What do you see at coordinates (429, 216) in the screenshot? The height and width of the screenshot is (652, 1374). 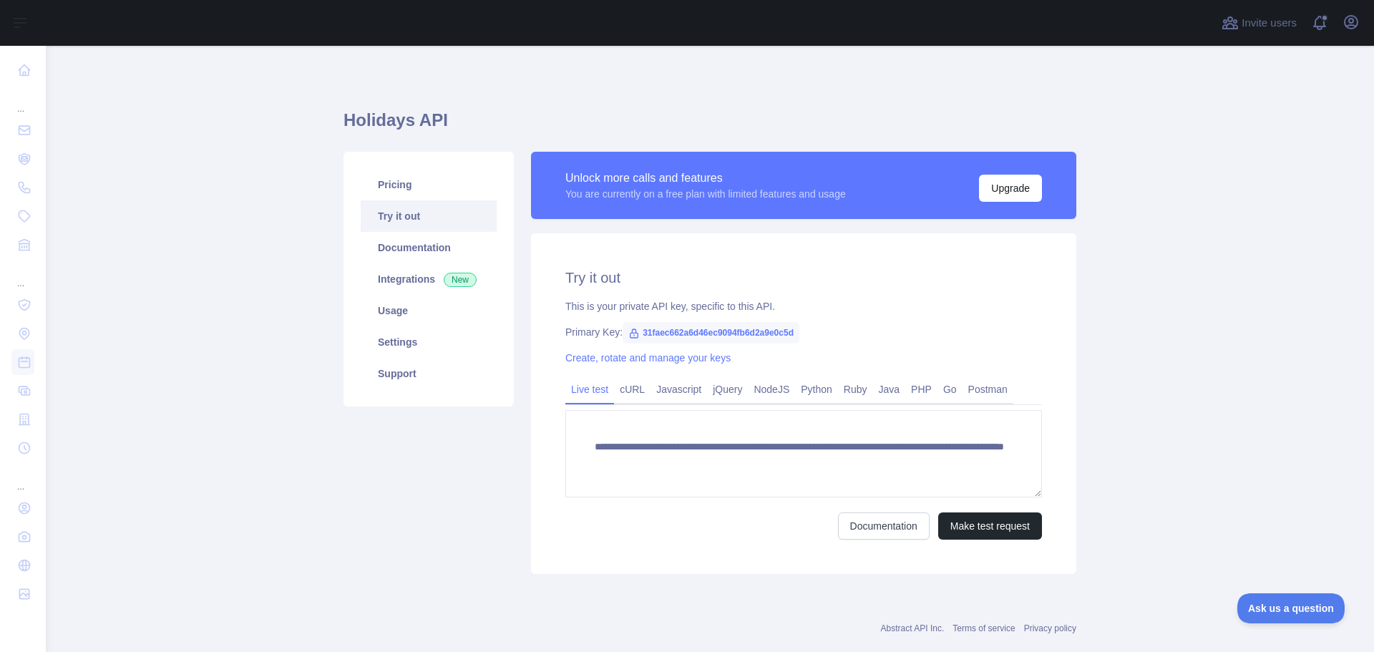 I see `a: Try it out` at bounding box center [429, 216].